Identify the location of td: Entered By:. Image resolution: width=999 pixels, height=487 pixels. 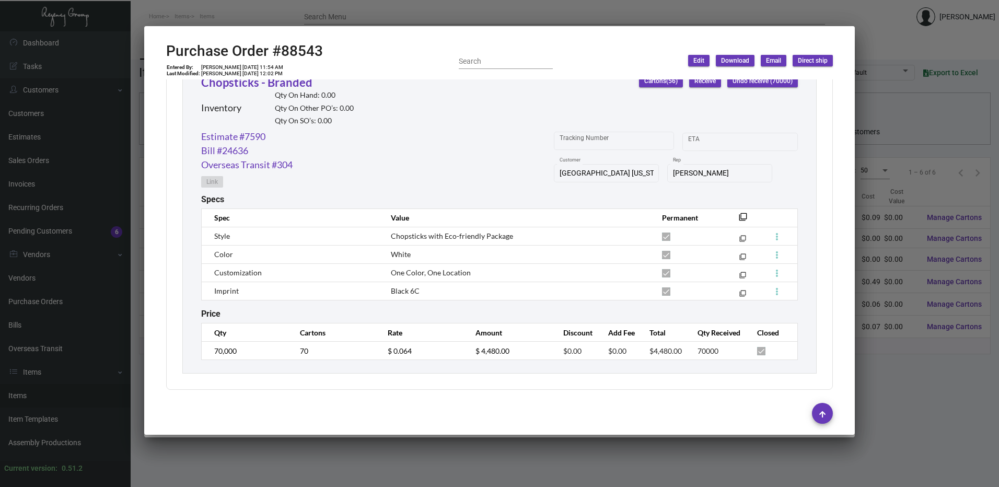
(183, 67).